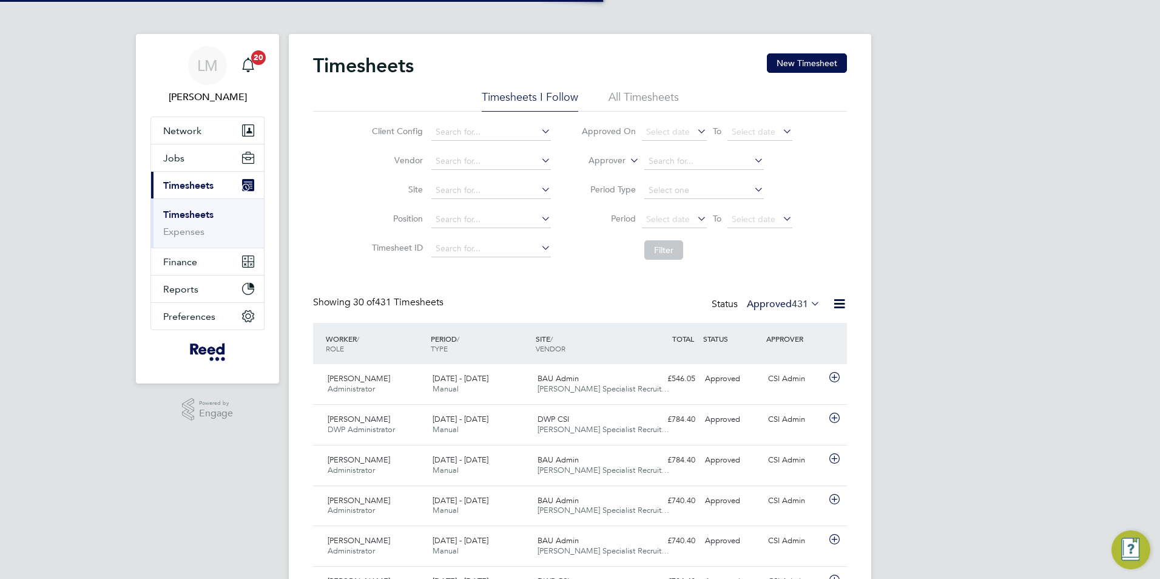 Image resolution: width=1160 pixels, height=579 pixels. Describe the element at coordinates (783, 304) in the screenshot. I see `label: Approved` at that location.